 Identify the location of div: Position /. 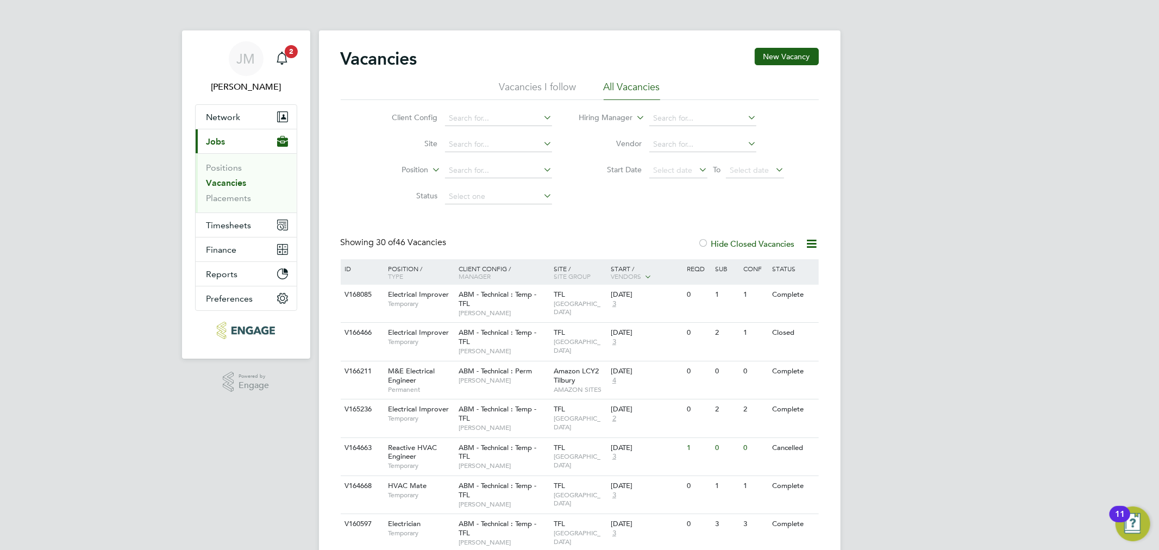
(418, 272).